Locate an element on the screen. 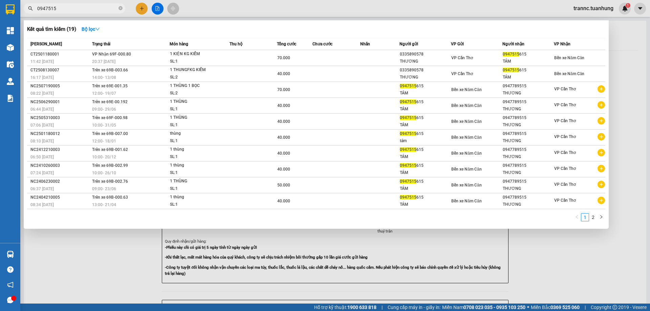 This screenshot has width=650, height=311. button: left is located at coordinates (577, 217).